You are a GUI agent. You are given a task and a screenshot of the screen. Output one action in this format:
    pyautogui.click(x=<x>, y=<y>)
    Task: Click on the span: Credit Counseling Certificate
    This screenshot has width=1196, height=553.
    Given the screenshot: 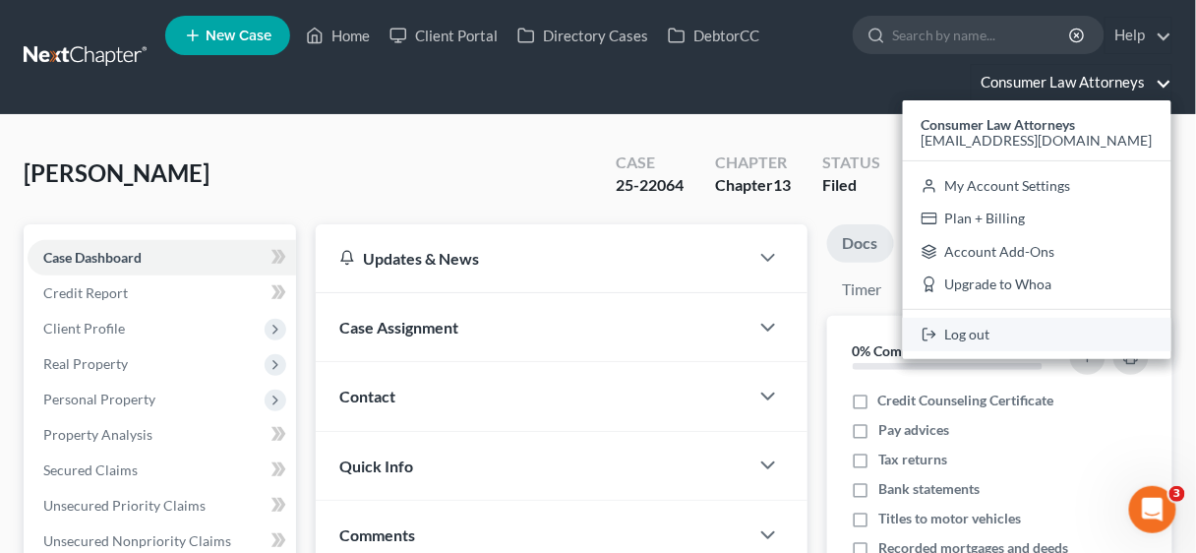 What is the action you would take?
    pyautogui.click(x=966, y=400)
    